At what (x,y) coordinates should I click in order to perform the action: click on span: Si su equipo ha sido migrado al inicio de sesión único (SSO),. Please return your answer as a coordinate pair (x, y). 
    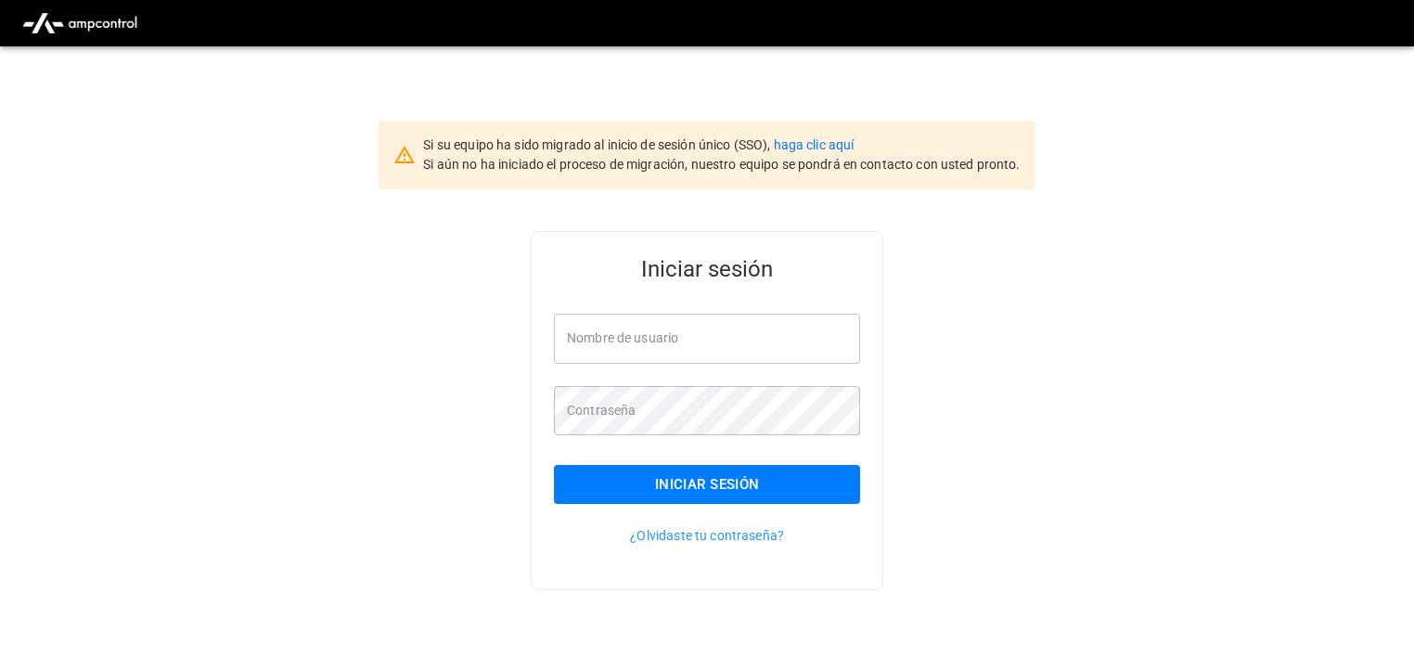
    Looking at the image, I should click on (598, 145).